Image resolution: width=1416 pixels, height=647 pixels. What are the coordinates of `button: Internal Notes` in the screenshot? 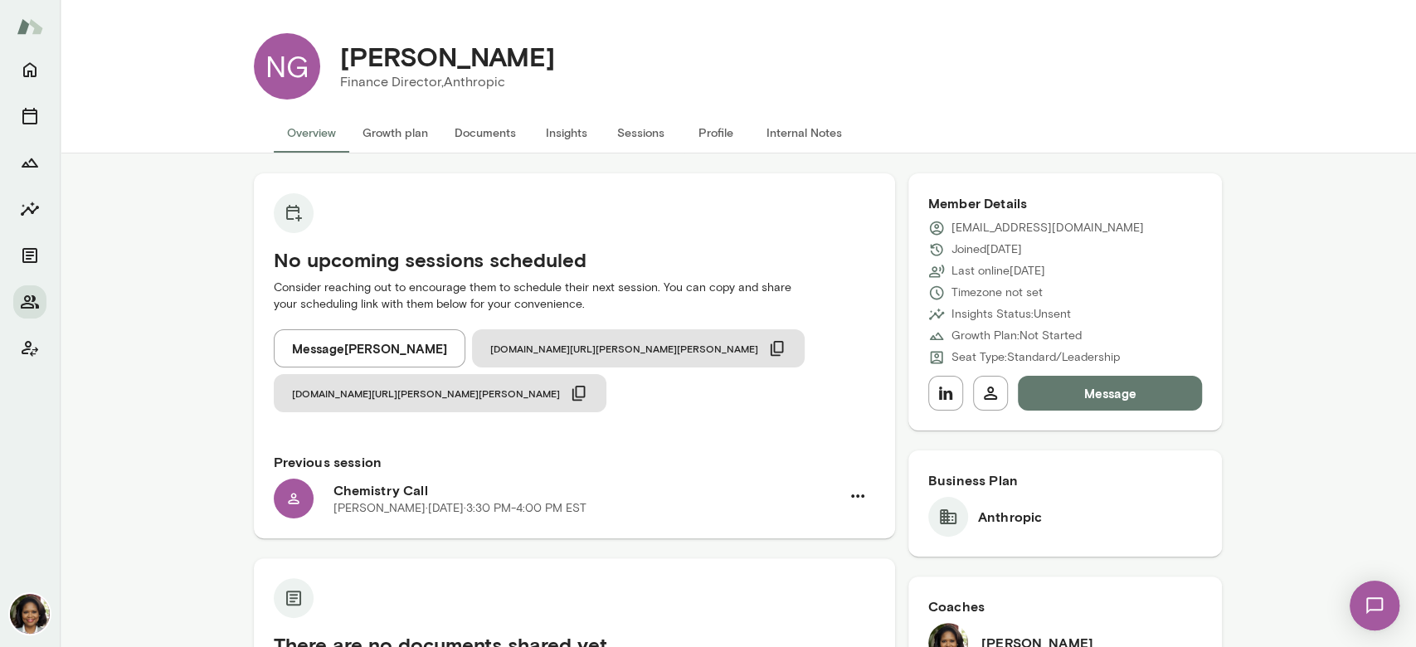 It's located at (804, 133).